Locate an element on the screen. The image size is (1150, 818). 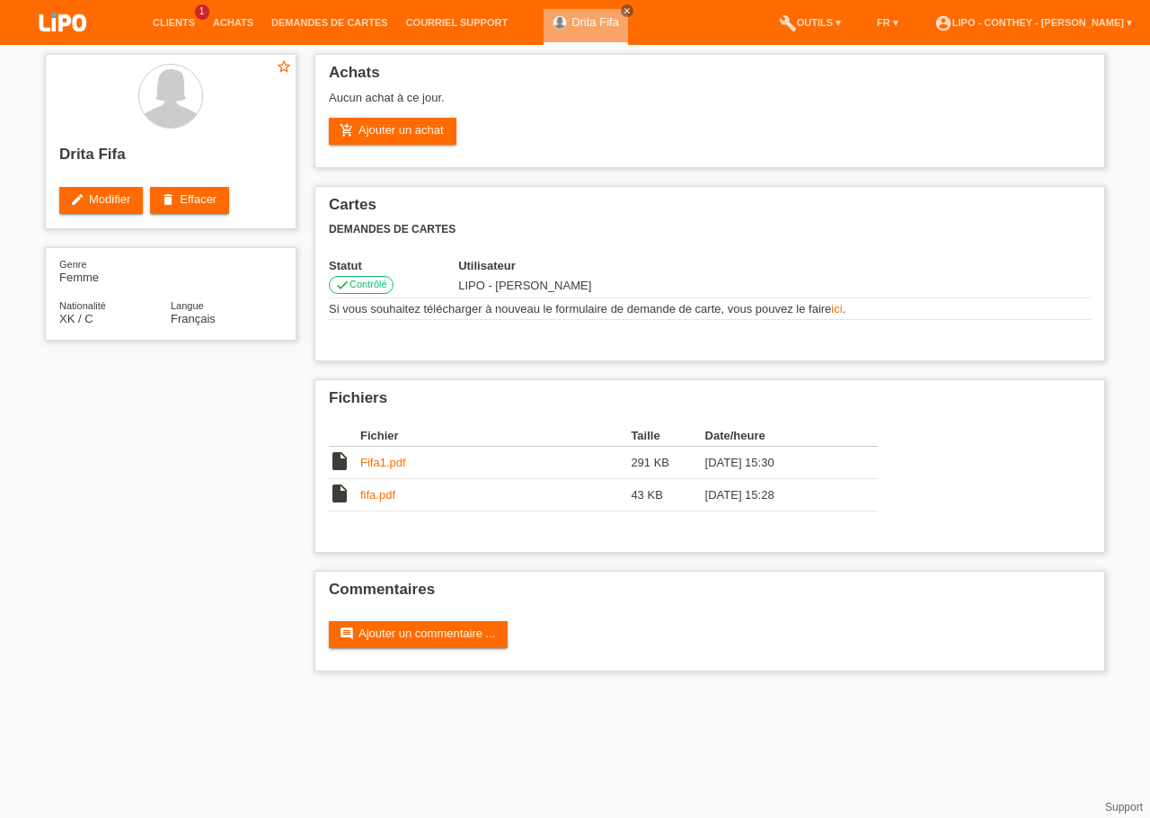
th: Utilisateur is located at coordinates (610, 265).